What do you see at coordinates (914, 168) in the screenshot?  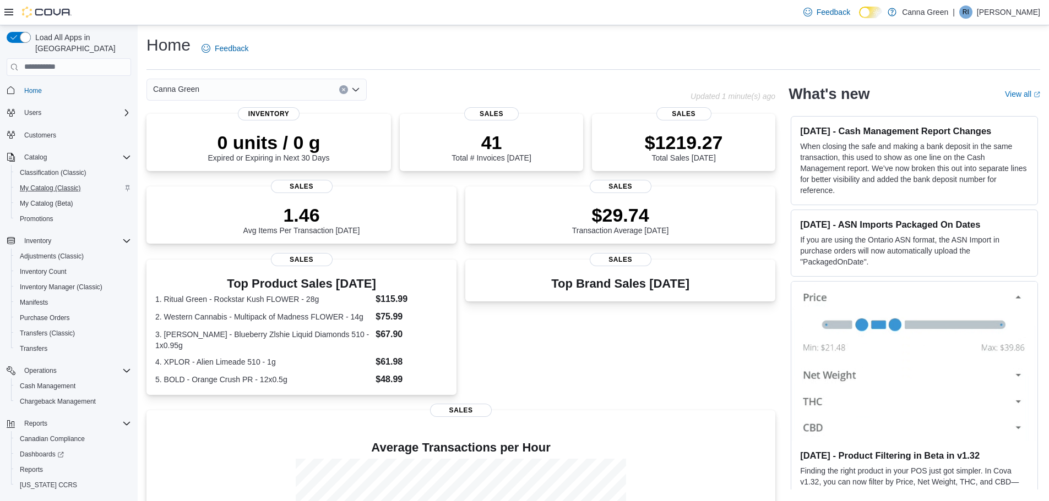 I see `p: When closing the safe and making a bank deposit in the same transaction, this used to show as one...` at bounding box center [914, 168].